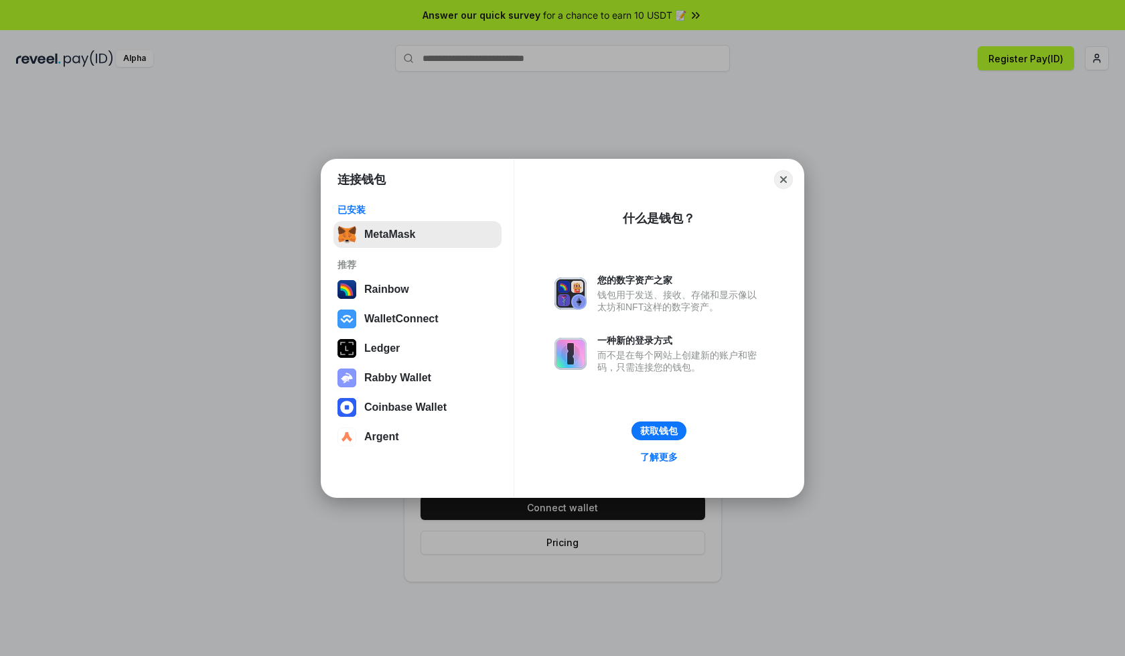 The width and height of the screenshot is (1125, 656). Describe the element at coordinates (405, 407) in the screenshot. I see `div: Coinbase Wallet` at that location.